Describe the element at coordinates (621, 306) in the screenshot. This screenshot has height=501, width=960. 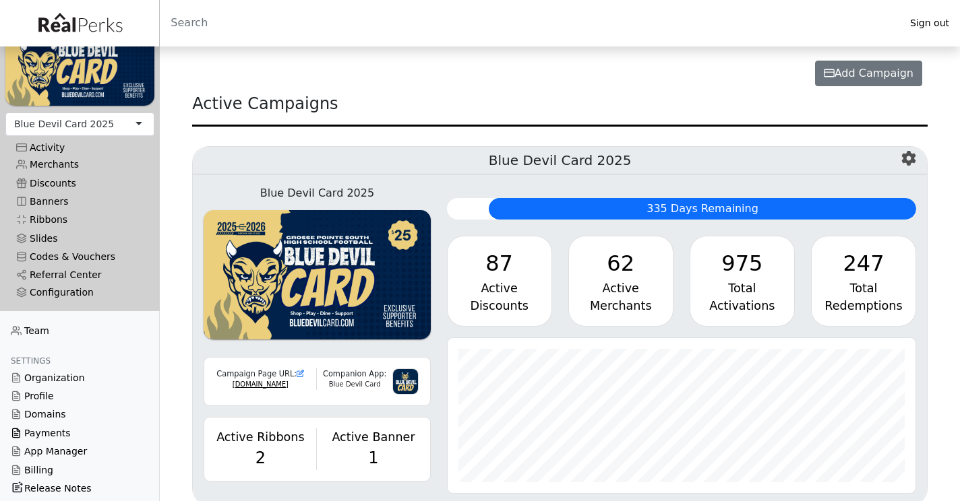
I see `div: Merchants` at that location.